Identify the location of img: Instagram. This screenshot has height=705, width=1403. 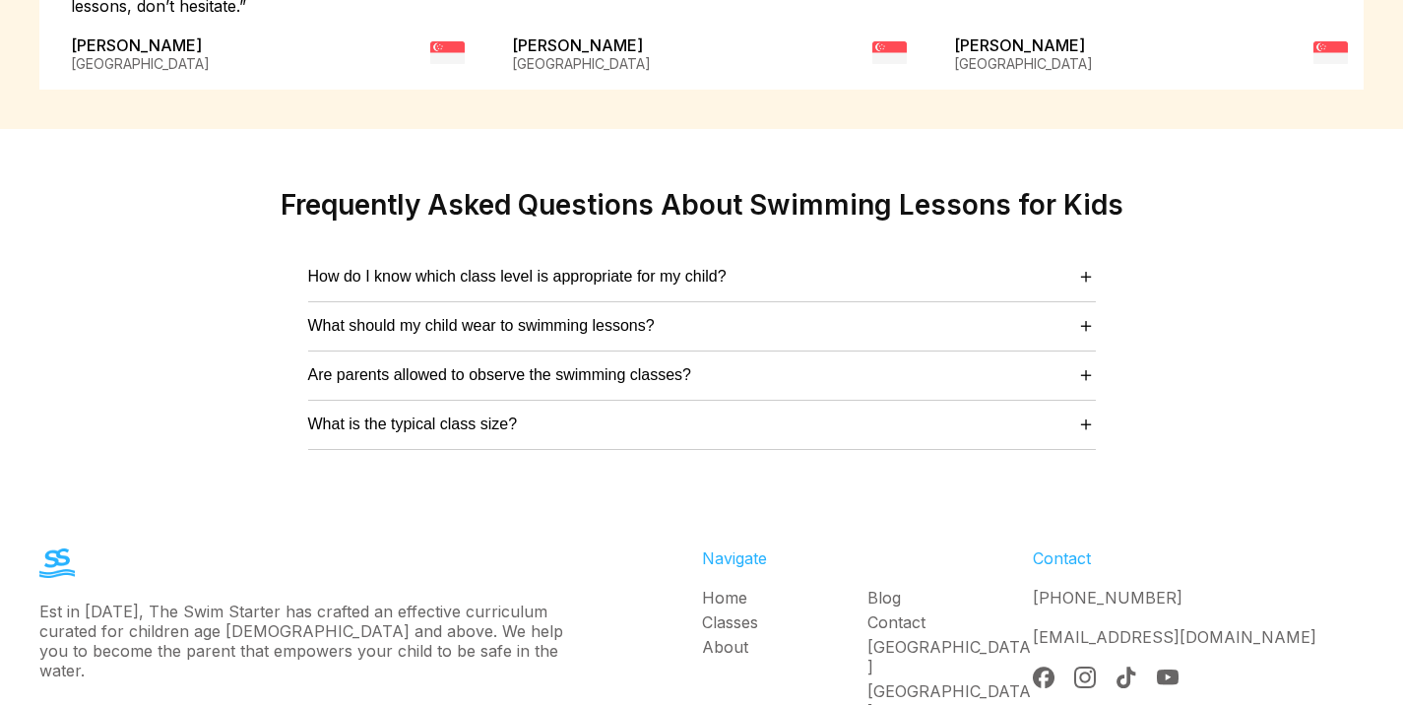
(1085, 677).